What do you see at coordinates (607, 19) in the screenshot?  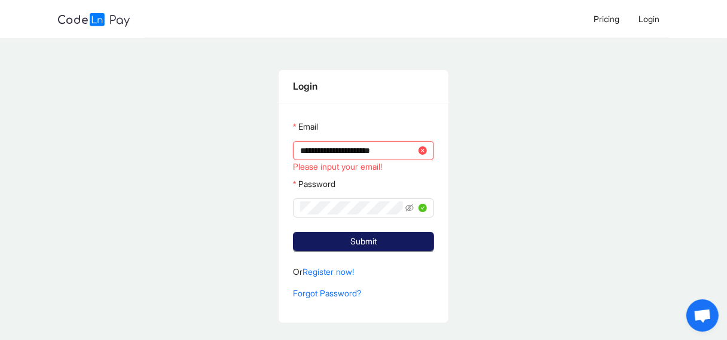 I see `span: Pricing` at bounding box center [607, 19].